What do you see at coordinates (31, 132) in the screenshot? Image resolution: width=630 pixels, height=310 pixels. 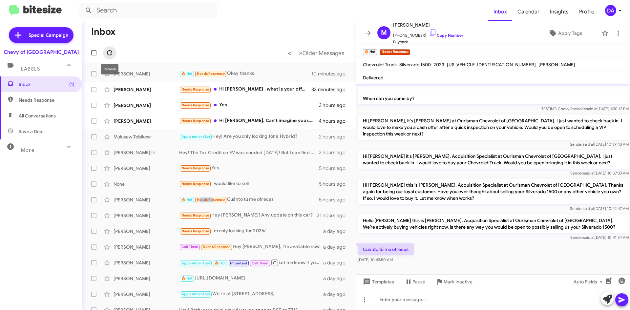 I see `span: Save a Deal` at bounding box center [31, 132].